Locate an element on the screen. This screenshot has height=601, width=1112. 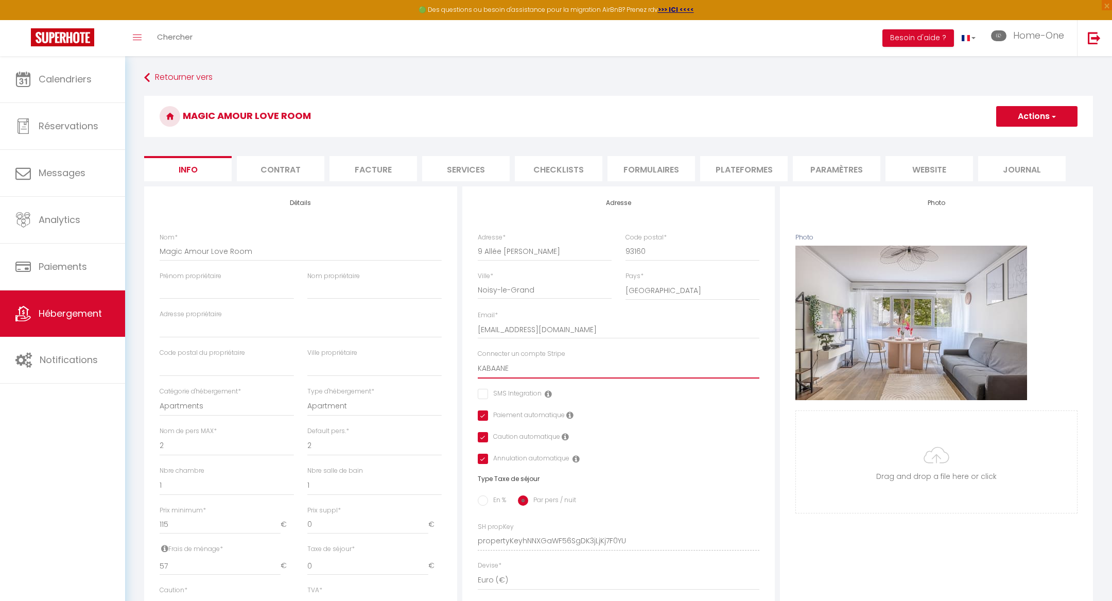
span: Chercher is located at coordinates (175, 37).